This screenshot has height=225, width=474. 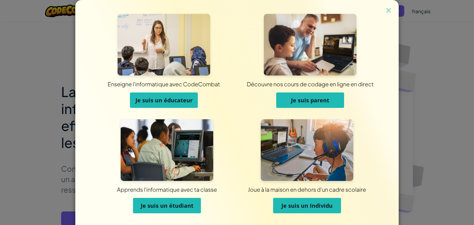 What do you see at coordinates (167, 206) in the screenshot?
I see `span: Je suis un étudiant` at bounding box center [167, 206].